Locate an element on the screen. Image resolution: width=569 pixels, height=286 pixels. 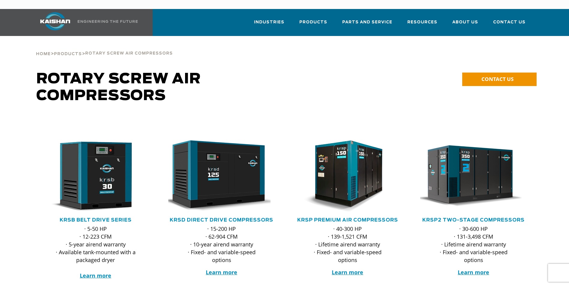
img: krsb30 is located at coordinates (91, 176).